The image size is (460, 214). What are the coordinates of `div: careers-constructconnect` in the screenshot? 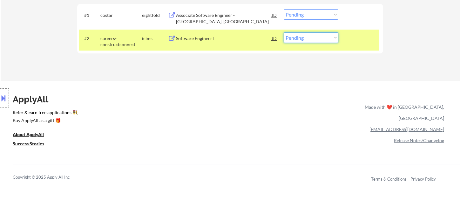 It's located at (121, 41).